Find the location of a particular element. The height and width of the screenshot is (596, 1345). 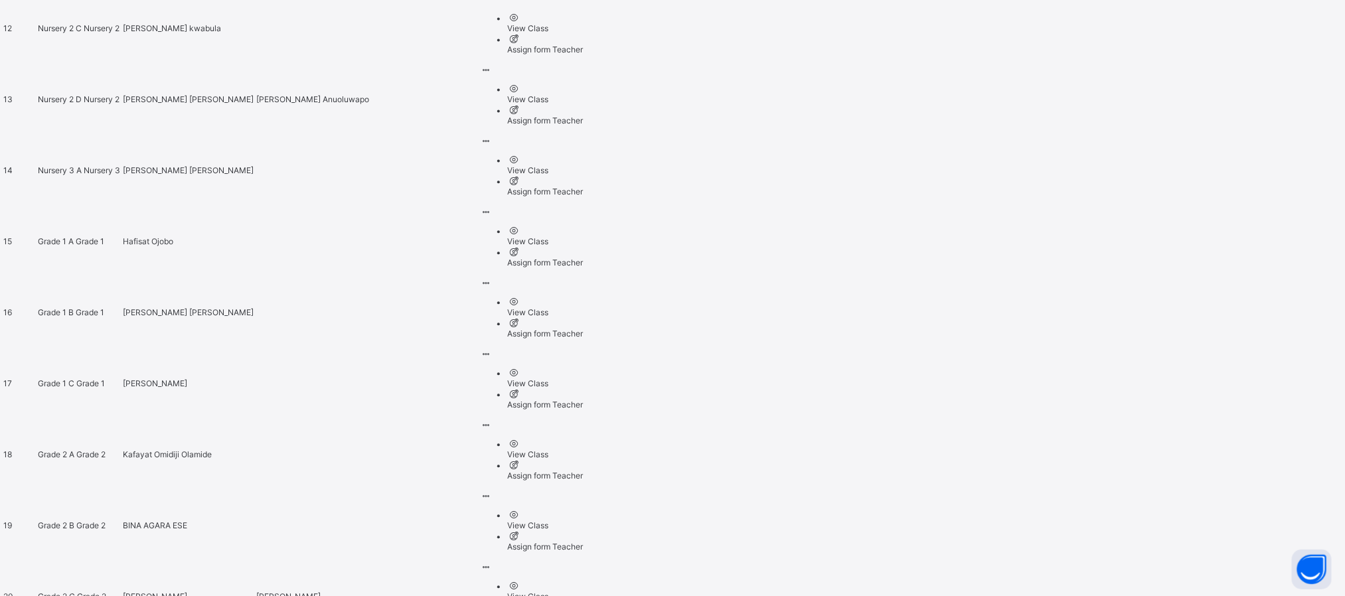

span: Hafisat Ojobo is located at coordinates (188, 241).